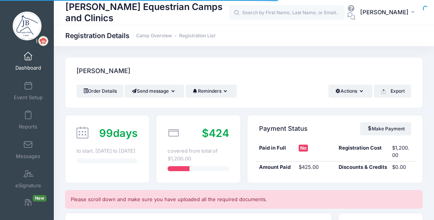 The width and height of the screenshot is (434, 220). I want to click on span: Dashboard, so click(28, 68).